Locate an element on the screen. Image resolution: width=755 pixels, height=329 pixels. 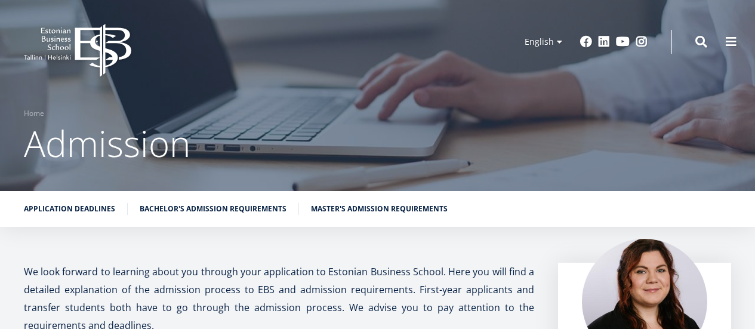
a: Facebook is located at coordinates (586, 42).